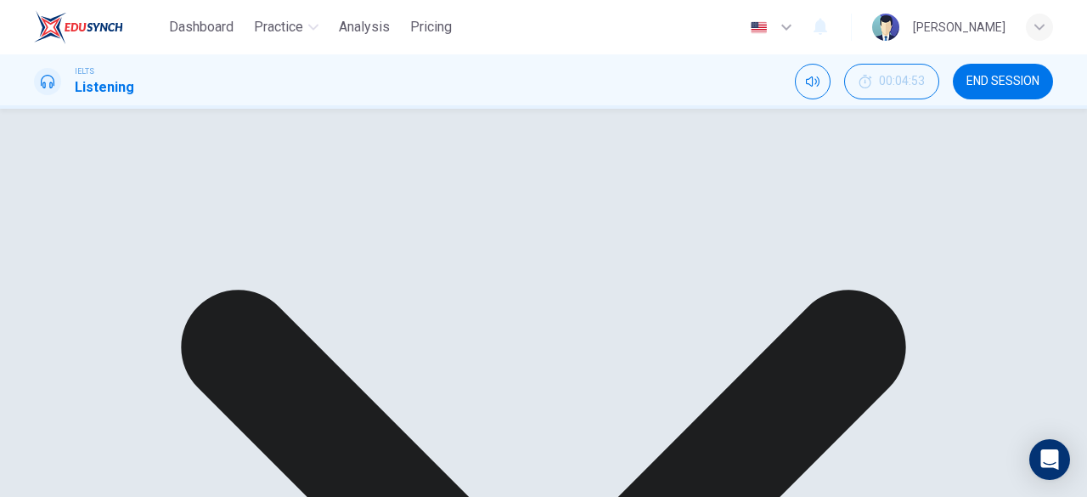 The image size is (1087, 497). I want to click on span: Analysis, so click(364, 27).